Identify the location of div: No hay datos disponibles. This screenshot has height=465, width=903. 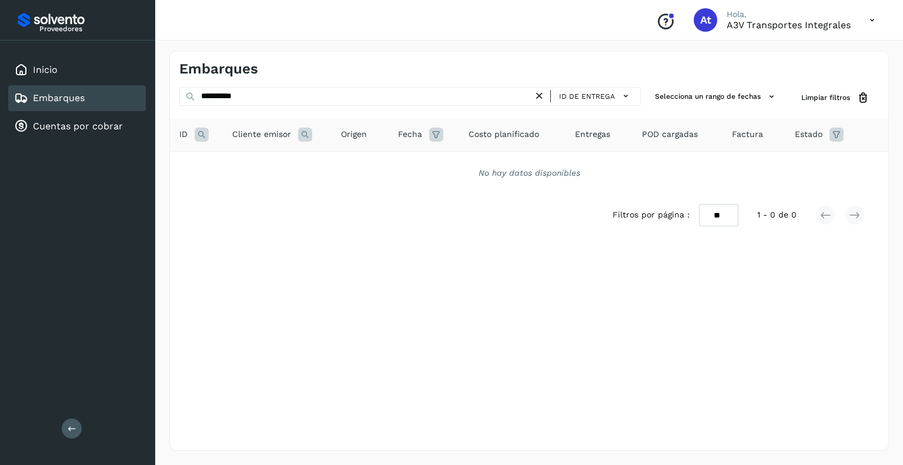
(529, 173).